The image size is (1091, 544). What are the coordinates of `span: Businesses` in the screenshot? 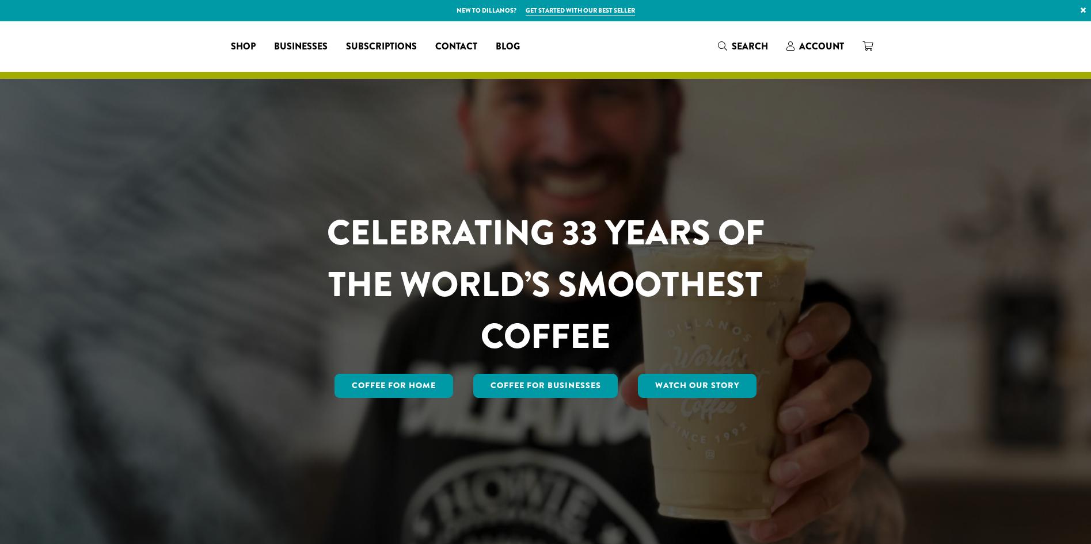 It's located at (300, 47).